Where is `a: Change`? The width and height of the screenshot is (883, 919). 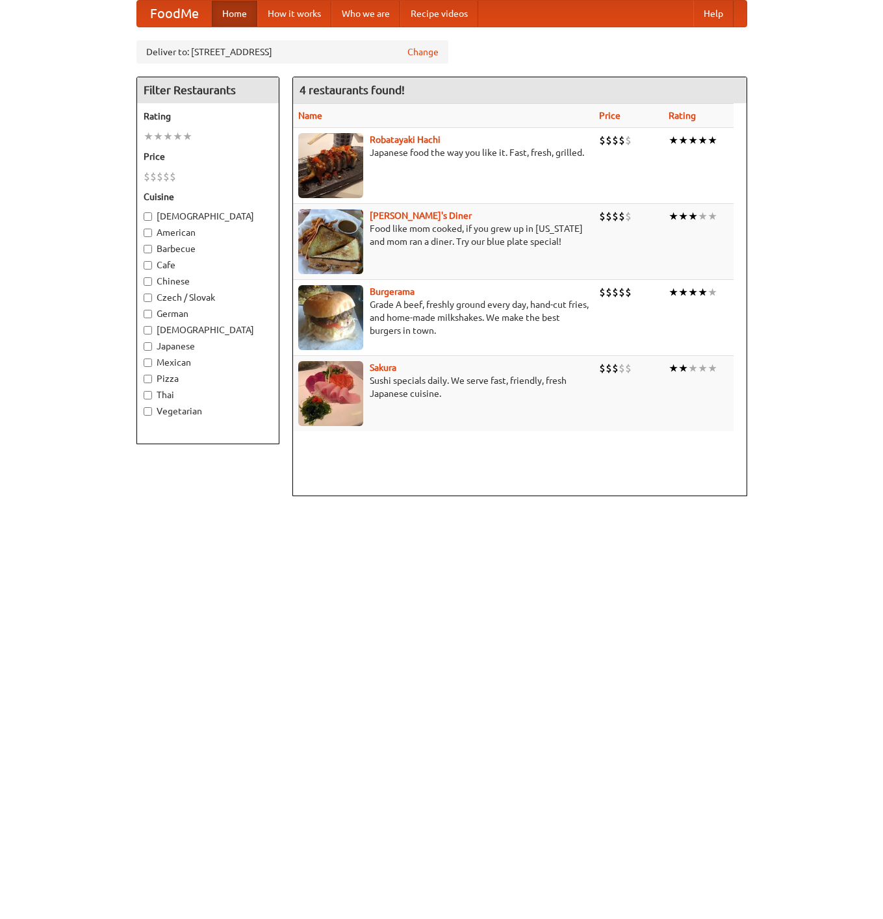
a: Change is located at coordinates (423, 52).